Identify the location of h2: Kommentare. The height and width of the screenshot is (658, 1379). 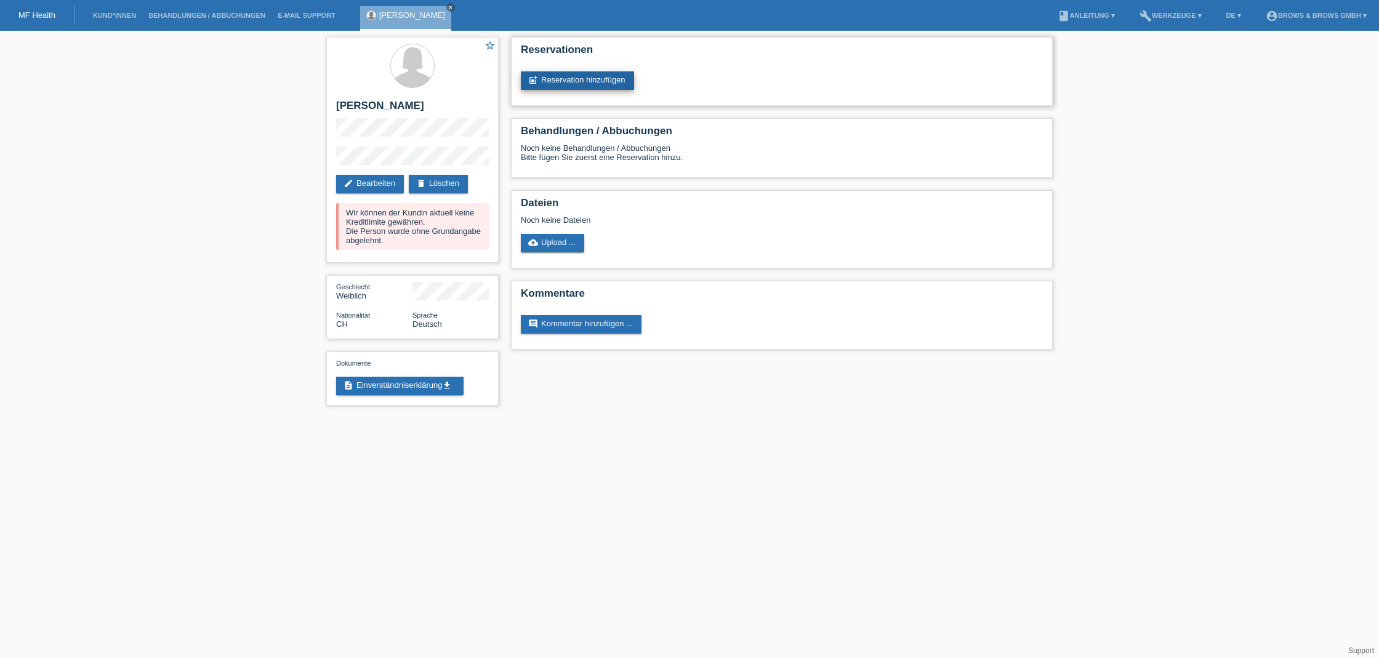
(782, 297).